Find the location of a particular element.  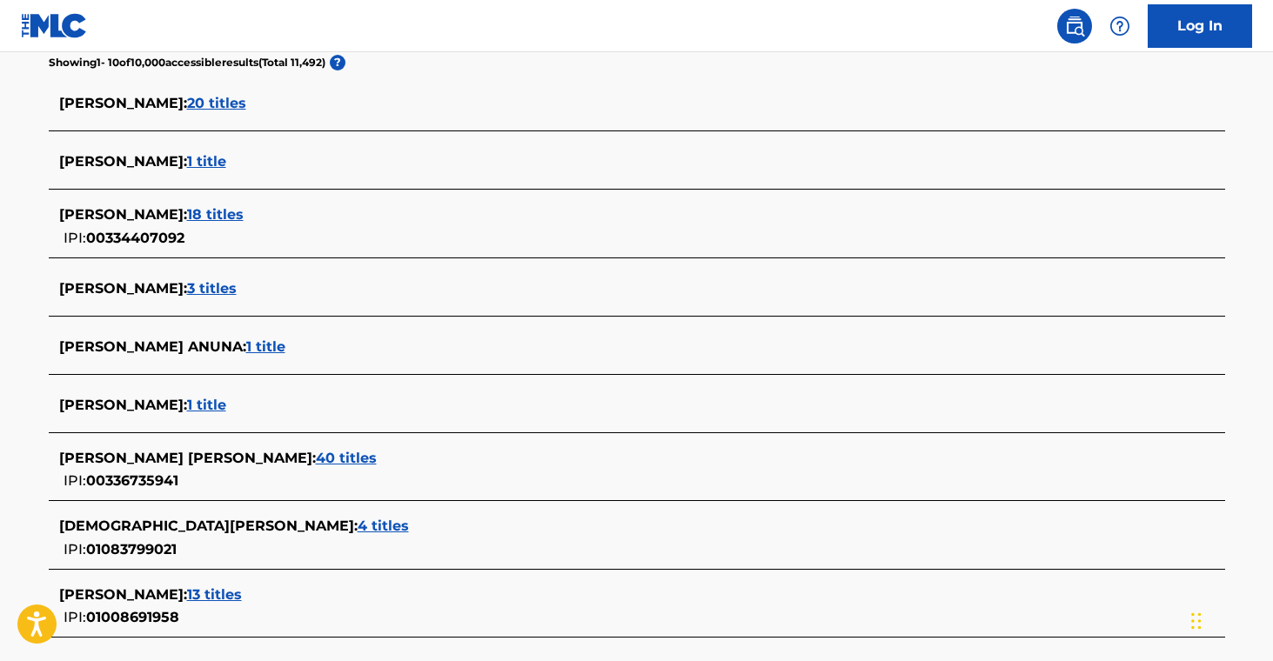

a: Public Search is located at coordinates (1075, 26).